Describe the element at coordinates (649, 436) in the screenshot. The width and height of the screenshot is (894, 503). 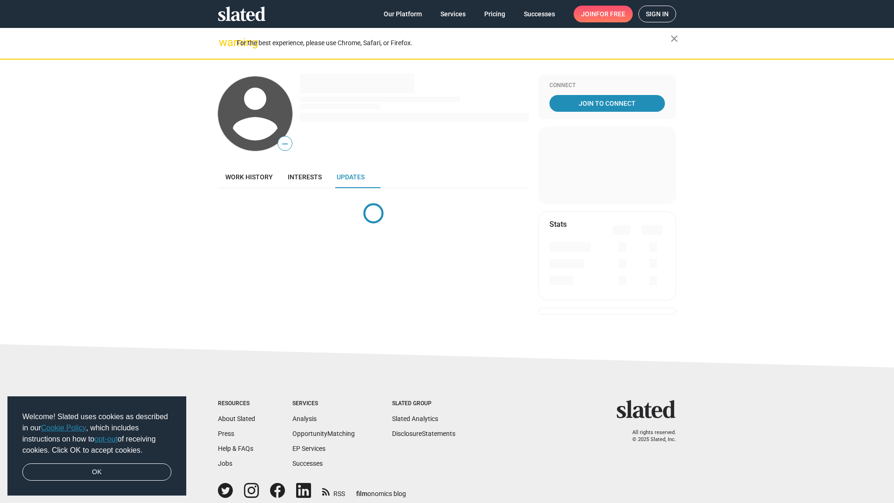
I see `p: All rights reserved. © 2025 Slated, Inc.` at that location.